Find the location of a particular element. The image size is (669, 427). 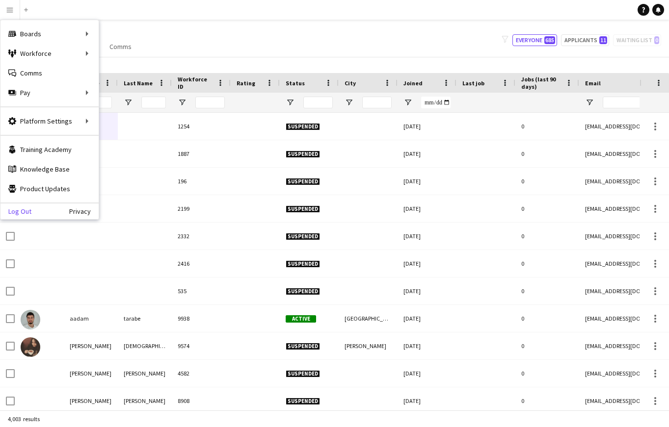

input: Last Name Filter Input is located at coordinates (154, 103).